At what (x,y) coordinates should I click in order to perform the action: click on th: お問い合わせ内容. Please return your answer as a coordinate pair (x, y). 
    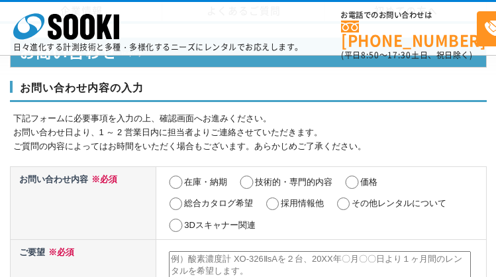
    Looking at the image, I should click on (83, 203).